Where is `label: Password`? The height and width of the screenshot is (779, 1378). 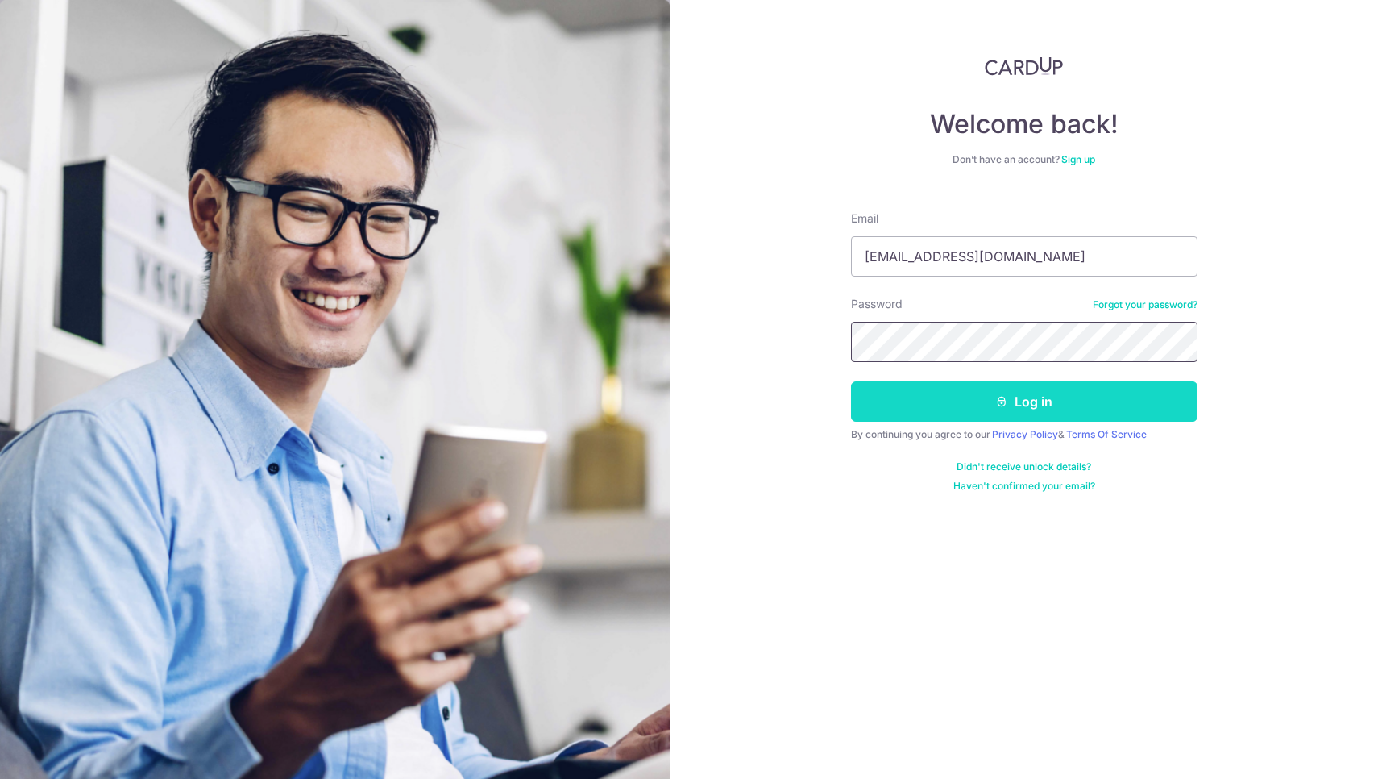 label: Password is located at coordinates (877, 304).